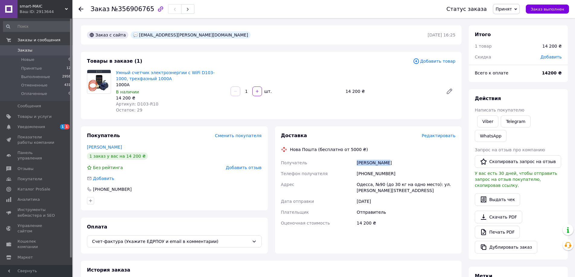  I want to click on span: Принят, so click(503, 9).